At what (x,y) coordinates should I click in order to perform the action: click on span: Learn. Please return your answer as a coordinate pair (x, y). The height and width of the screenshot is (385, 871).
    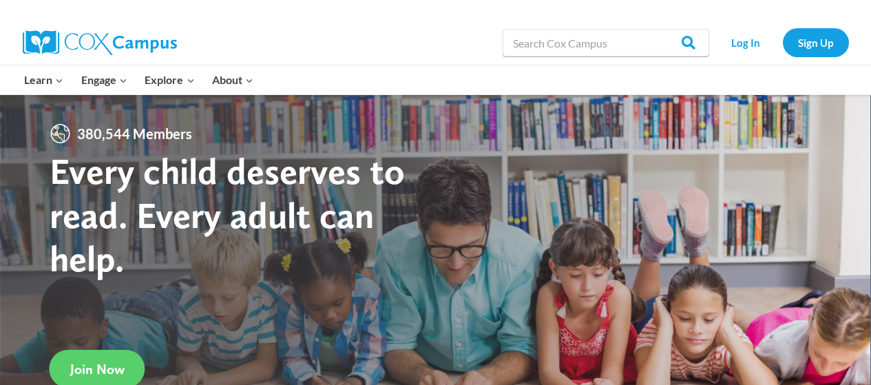
    Looking at the image, I should click on (43, 80).